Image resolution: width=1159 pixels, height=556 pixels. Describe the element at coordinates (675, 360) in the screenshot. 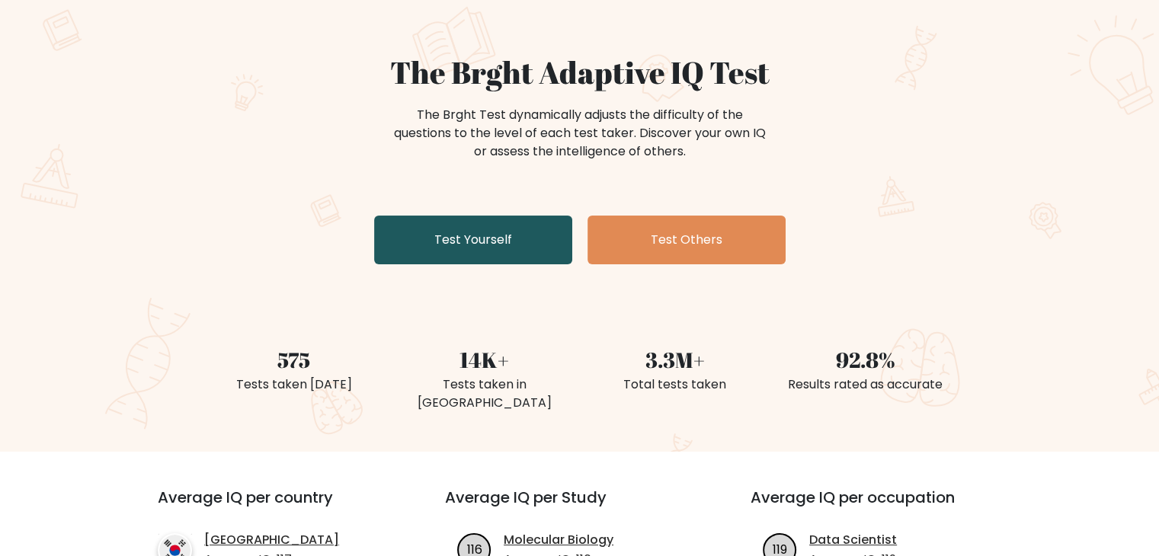

I see `div: 3.3M+` at that location.